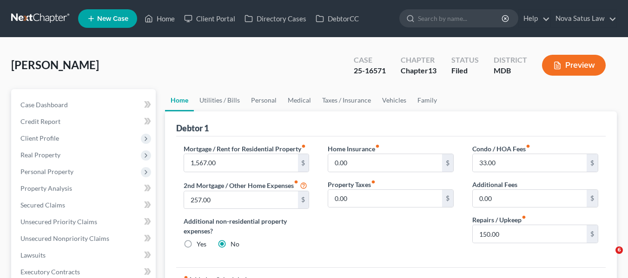 Image resolution: width=628 pixels, height=278 pixels. Describe the element at coordinates (573, 65) in the screenshot. I see `button: Preview` at that location.